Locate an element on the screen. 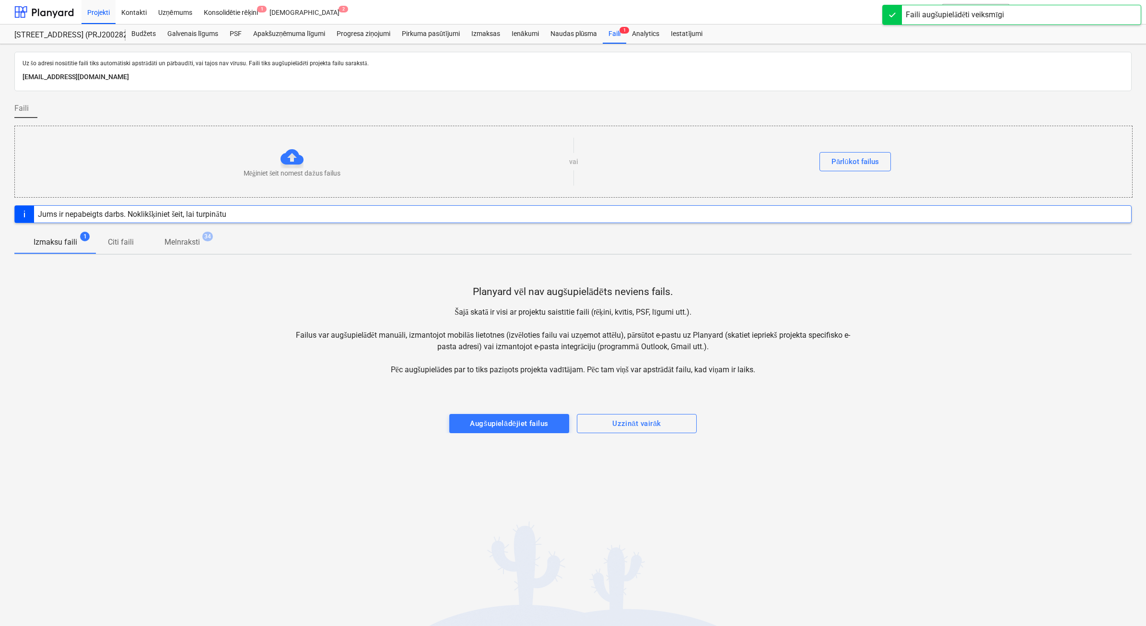 The image size is (1146, 626). p: Melnraksti is located at coordinates (182, 242).